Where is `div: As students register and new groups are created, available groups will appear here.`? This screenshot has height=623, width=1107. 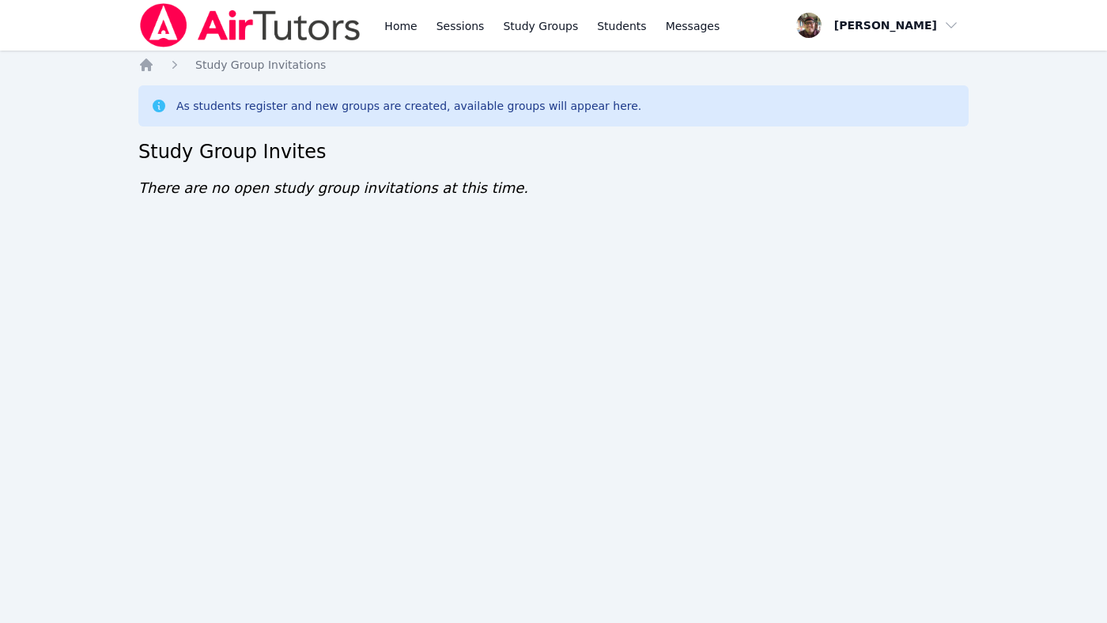 div: As students register and new groups are created, available groups will appear here. is located at coordinates (409, 106).